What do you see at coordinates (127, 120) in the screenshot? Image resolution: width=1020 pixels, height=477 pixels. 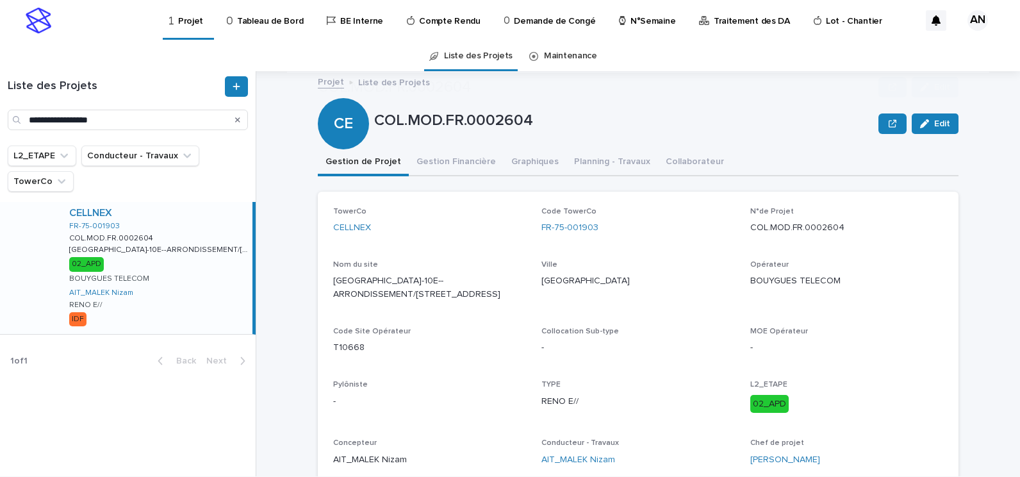 I see `input: Search` at bounding box center [127, 120].